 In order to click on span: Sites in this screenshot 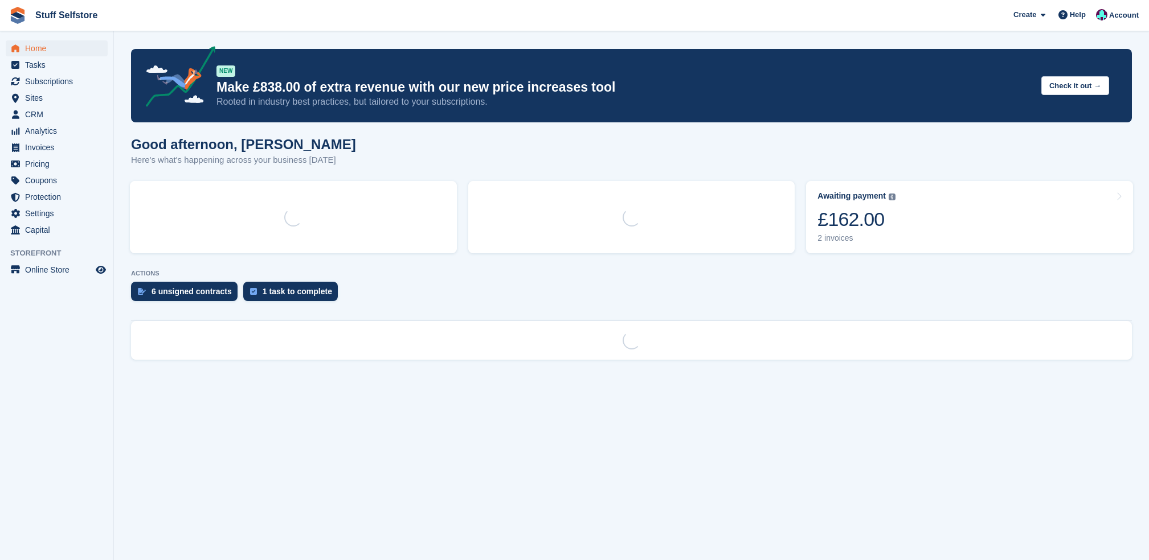, I will do `click(59, 98)`.